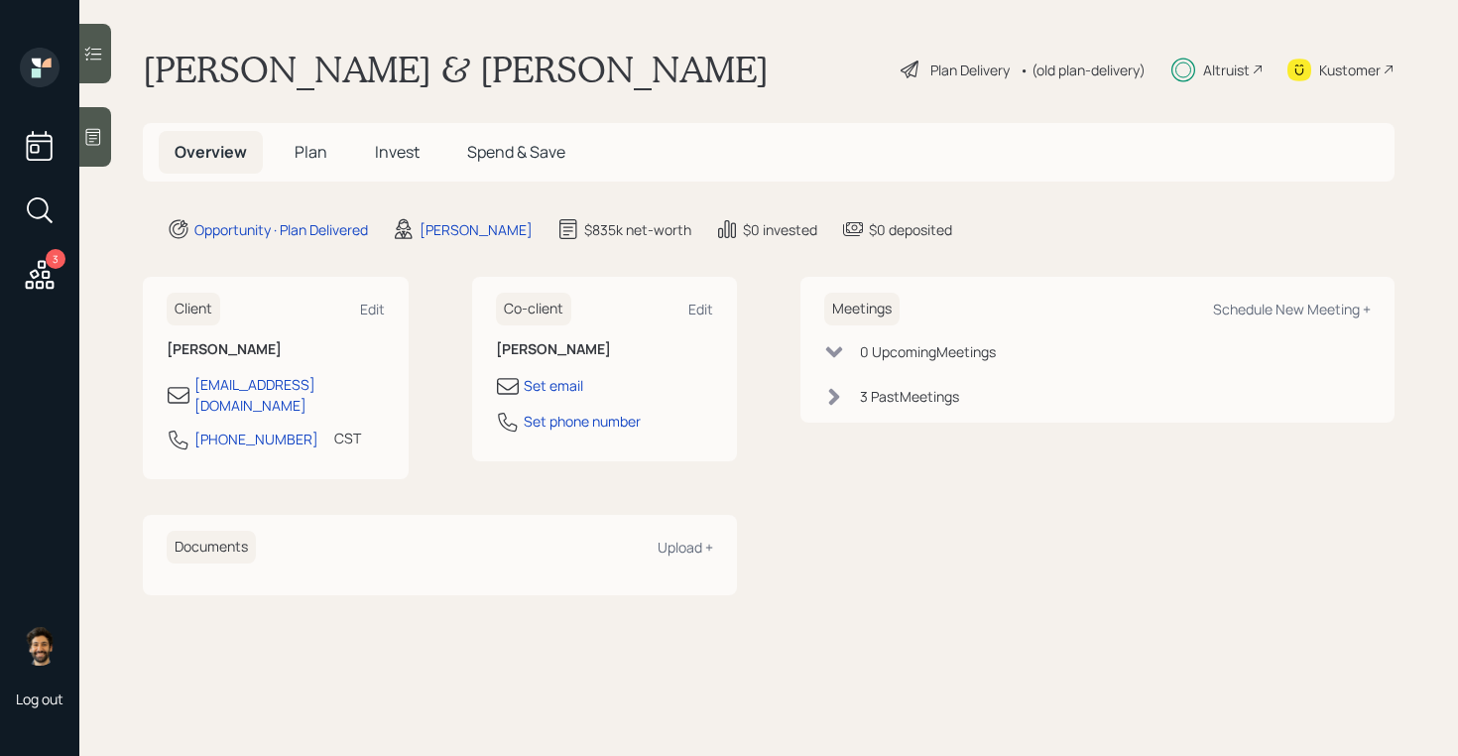 The height and width of the screenshot is (756, 1458). I want to click on span: Spend & Save, so click(516, 152).